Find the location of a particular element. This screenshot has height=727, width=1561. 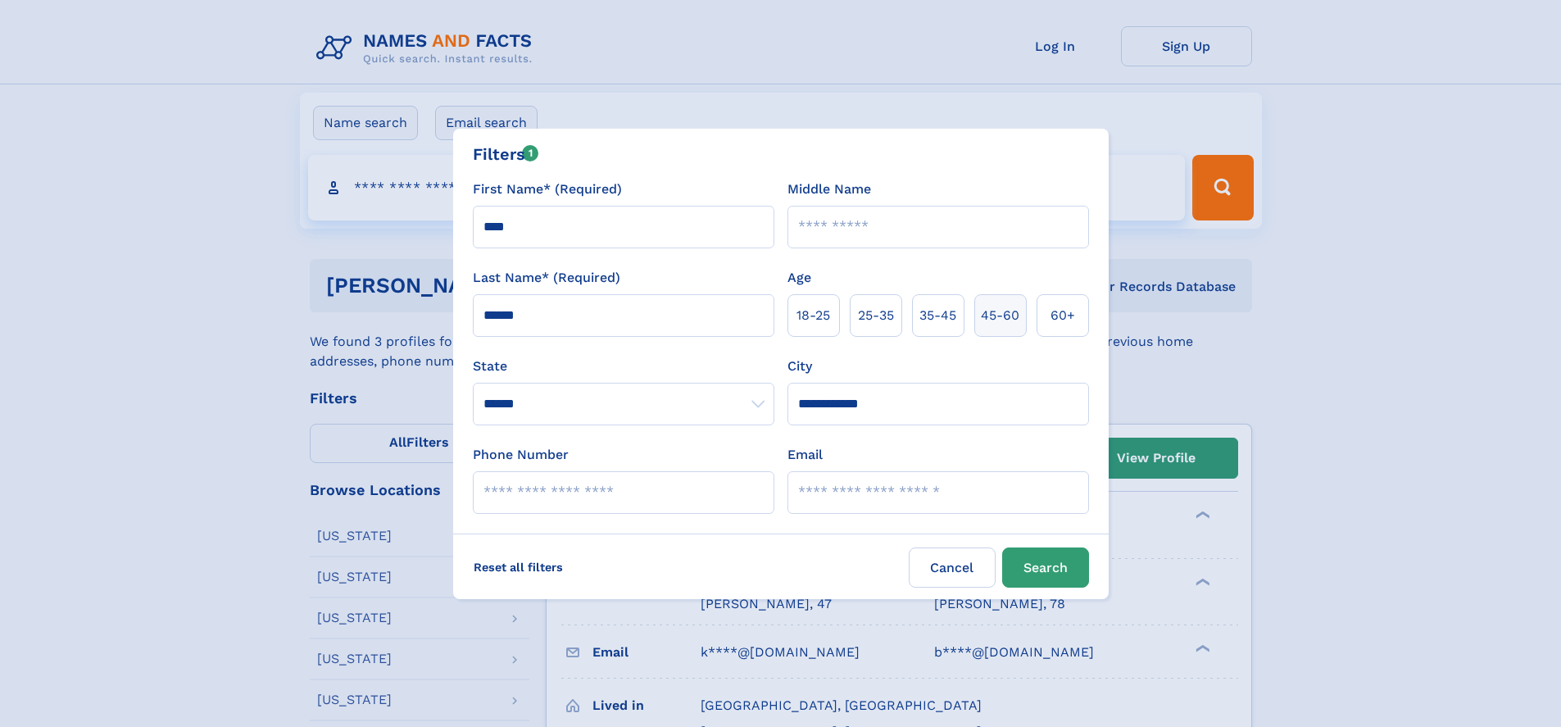

label: First Name* (Required) is located at coordinates (547, 189).